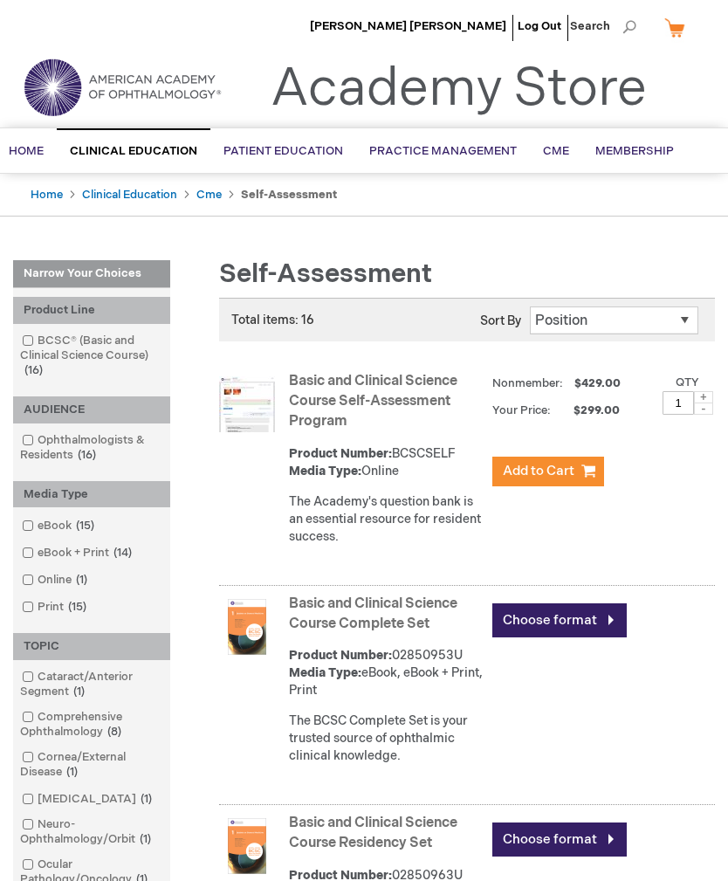 Image resolution: width=728 pixels, height=881 pixels. Describe the element at coordinates (92, 684) in the screenshot. I see `a: Cataract/Anterior Segment1` at that location.